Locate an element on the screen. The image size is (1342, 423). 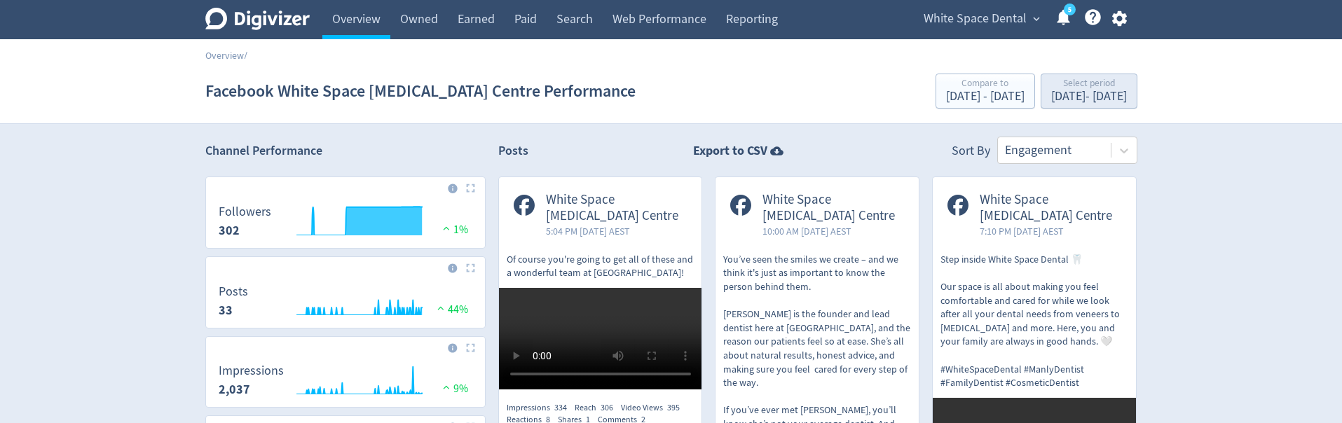
span: 306 is located at coordinates (607, 408).